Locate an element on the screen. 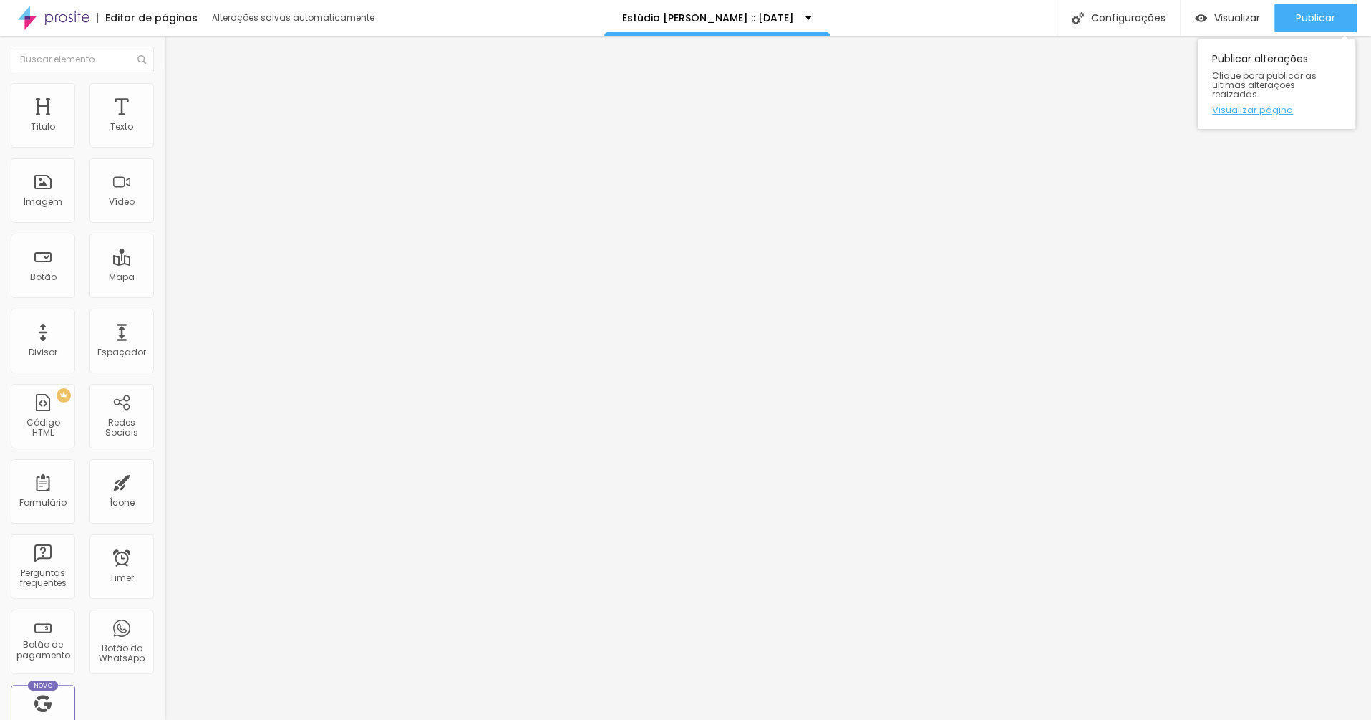  div: Botão do WhatsApp is located at coordinates (121, 653).